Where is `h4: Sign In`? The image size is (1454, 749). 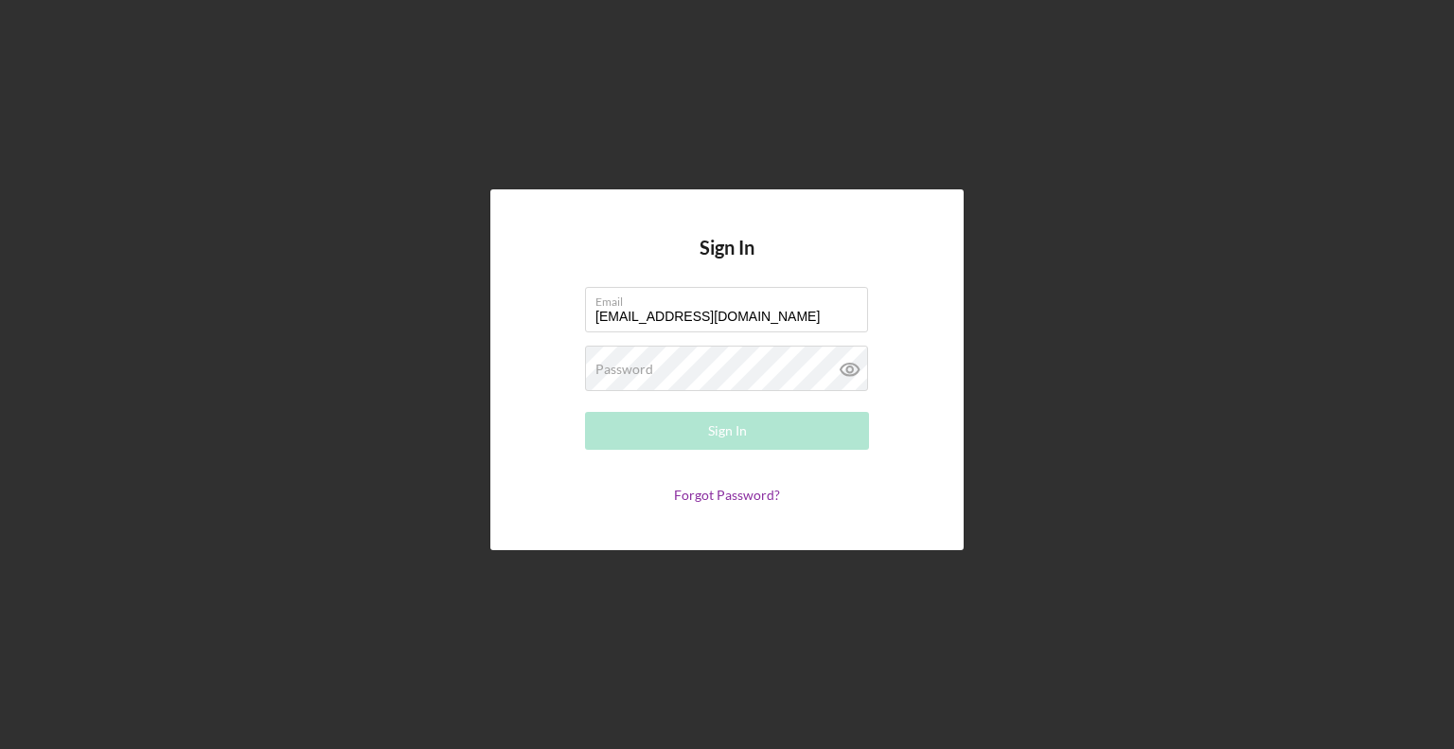 h4: Sign In is located at coordinates (727, 261).